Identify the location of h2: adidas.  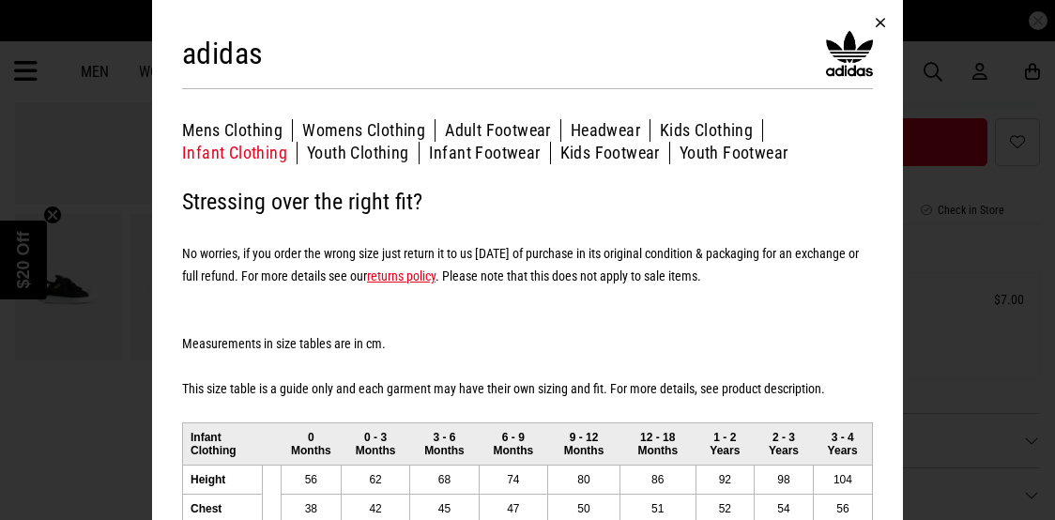
(222, 53).